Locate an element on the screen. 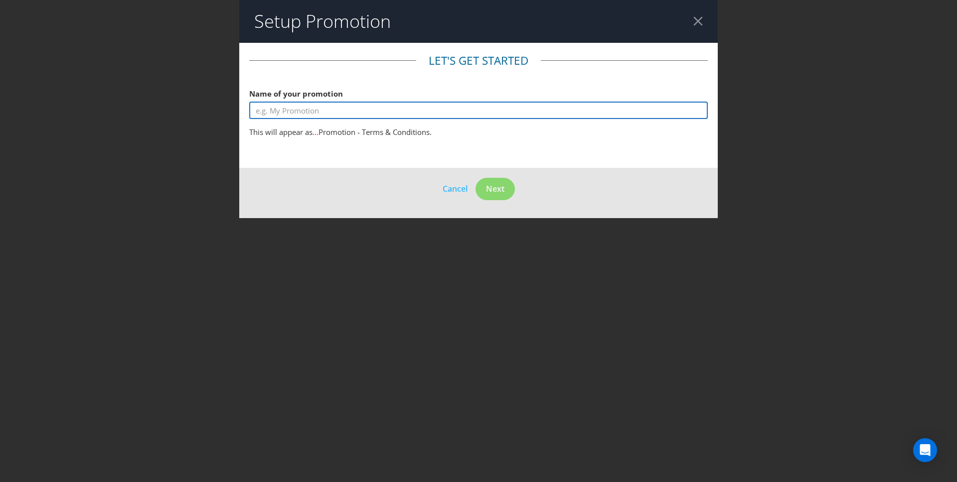 Image resolution: width=957 pixels, height=482 pixels. input: e.g. My Promotion is located at coordinates (478, 110).